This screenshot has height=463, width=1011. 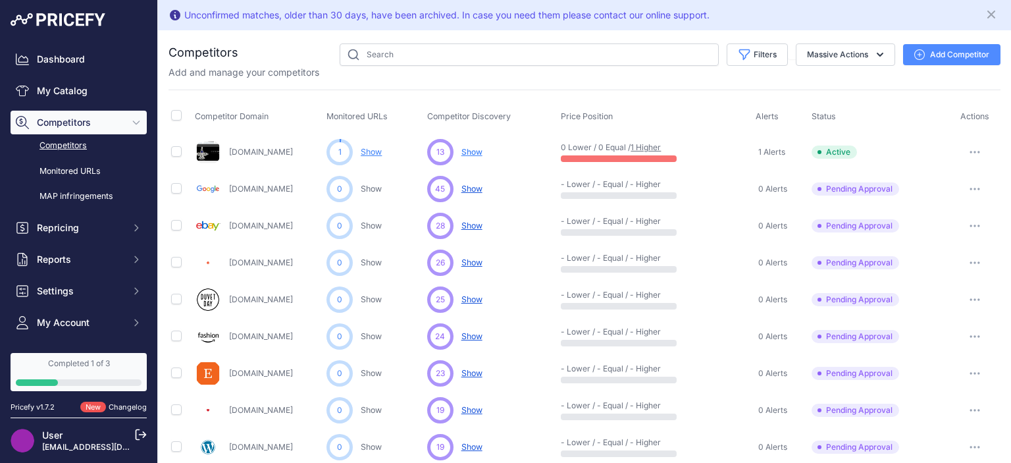 What do you see at coordinates (80, 122) in the screenshot?
I see `span: Competitors` at bounding box center [80, 122].